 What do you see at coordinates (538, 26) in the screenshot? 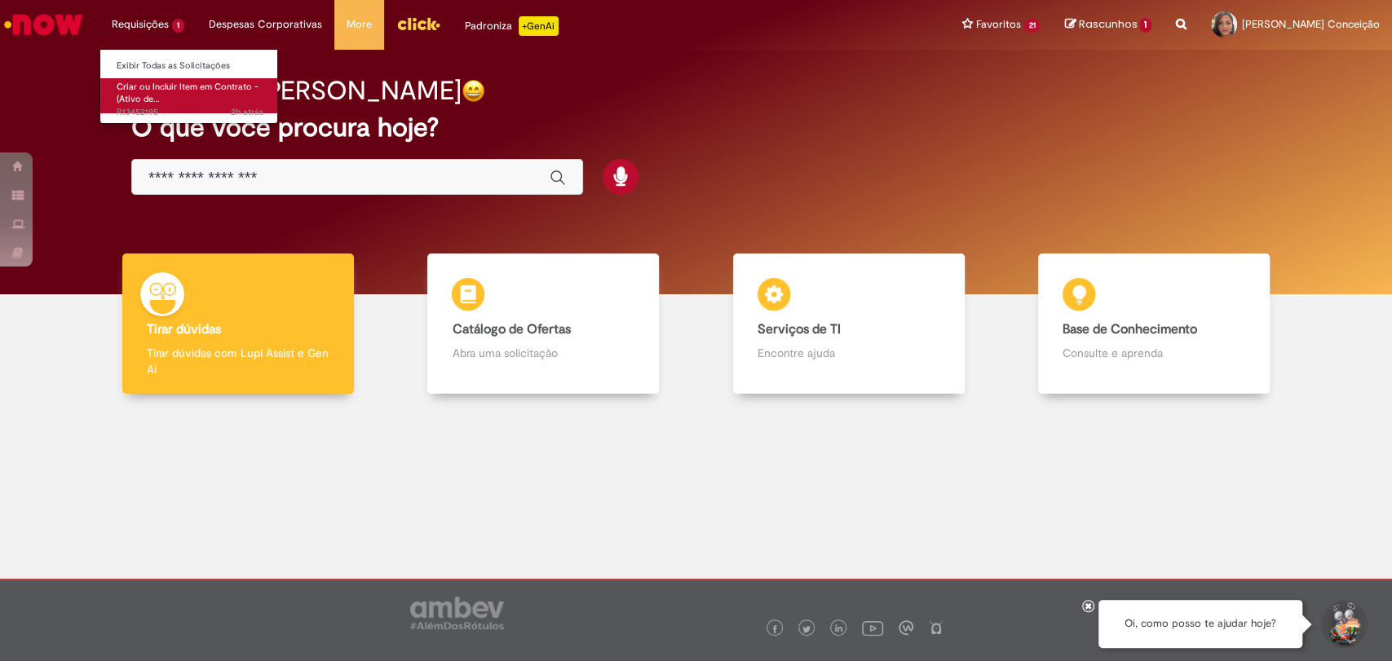
I see `p: +GenAi` at bounding box center [538, 26].